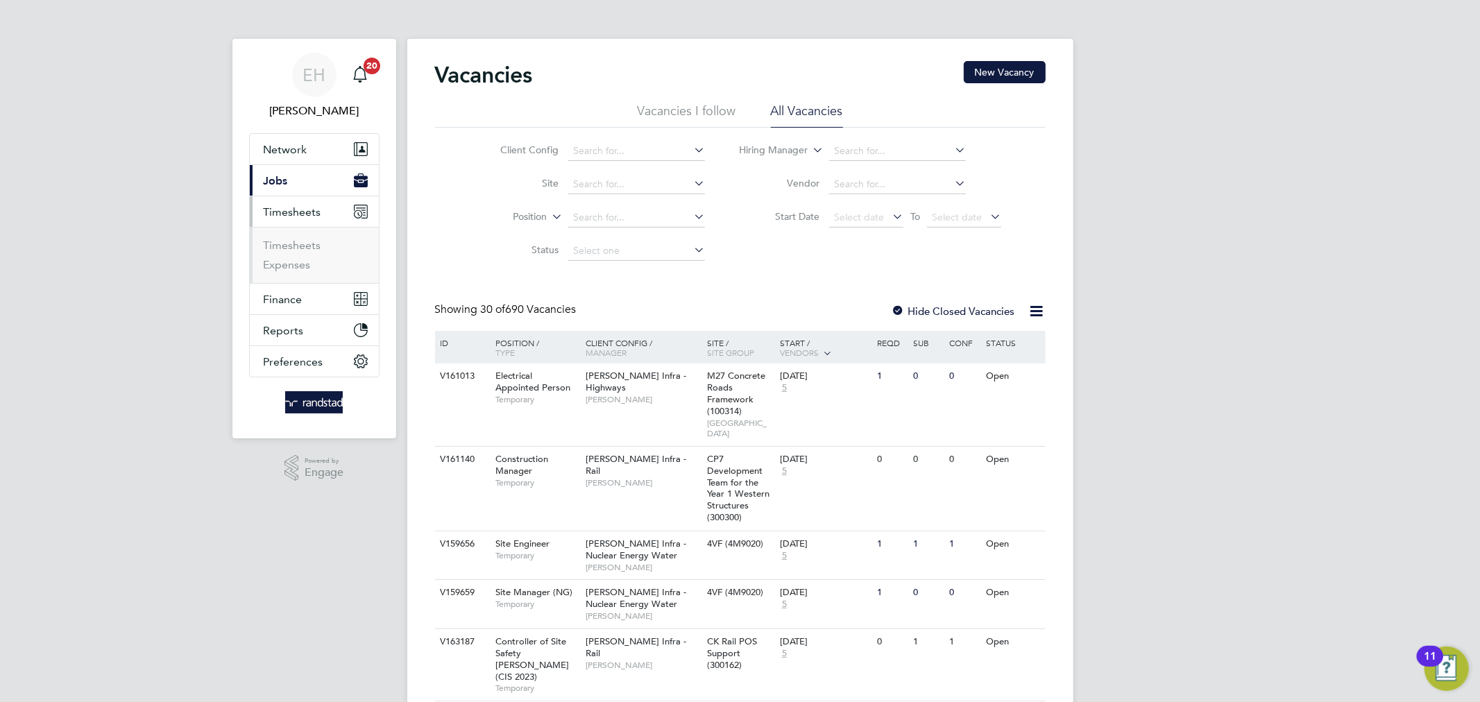 The image size is (1480, 702). Describe the element at coordinates (292, 212) in the screenshot. I see `span: Timesheets` at that location.